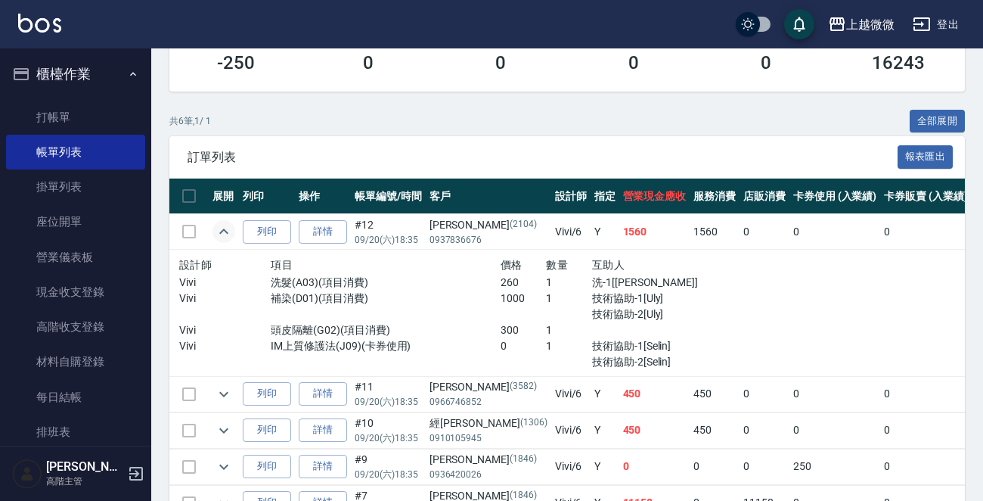  What do you see at coordinates (281, 265) in the screenshot?
I see `span: 項目` at bounding box center [281, 265].